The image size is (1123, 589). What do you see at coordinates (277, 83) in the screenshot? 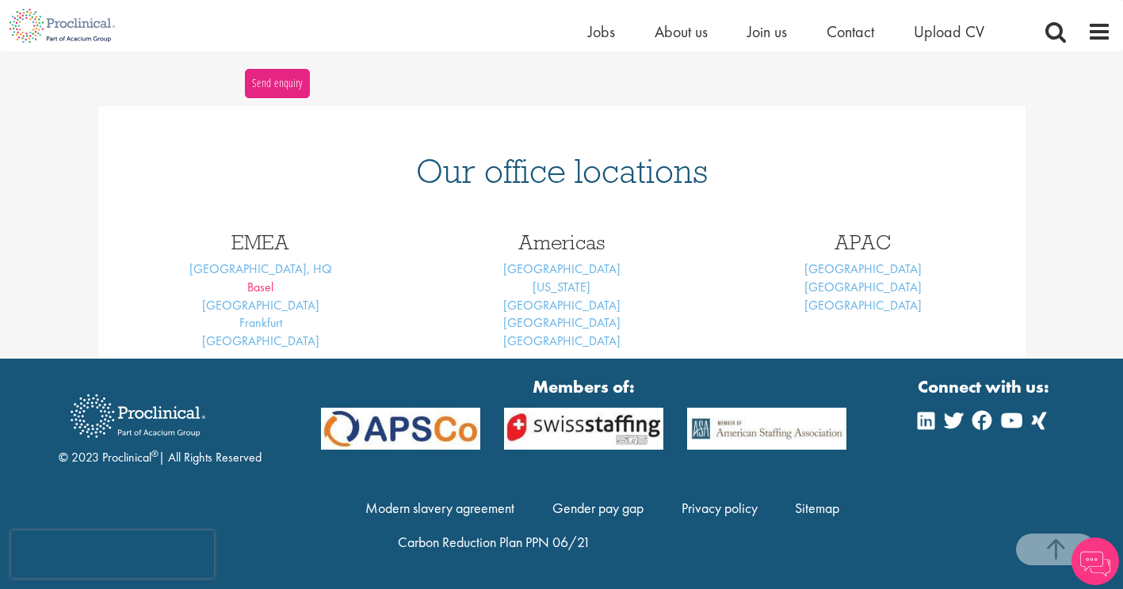
I see `span: Send enquiry` at bounding box center [277, 83].